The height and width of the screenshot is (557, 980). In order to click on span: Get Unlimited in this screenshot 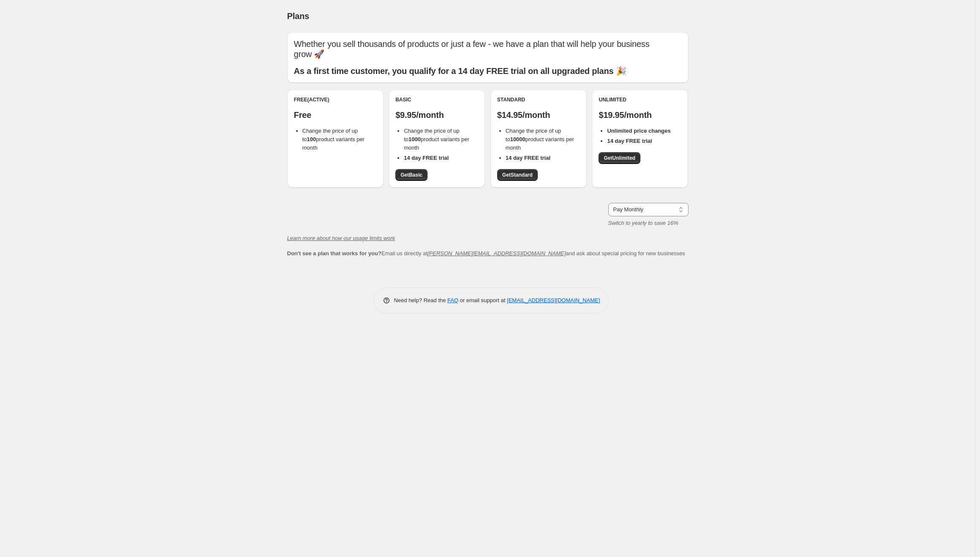, I will do `click(619, 158)`.